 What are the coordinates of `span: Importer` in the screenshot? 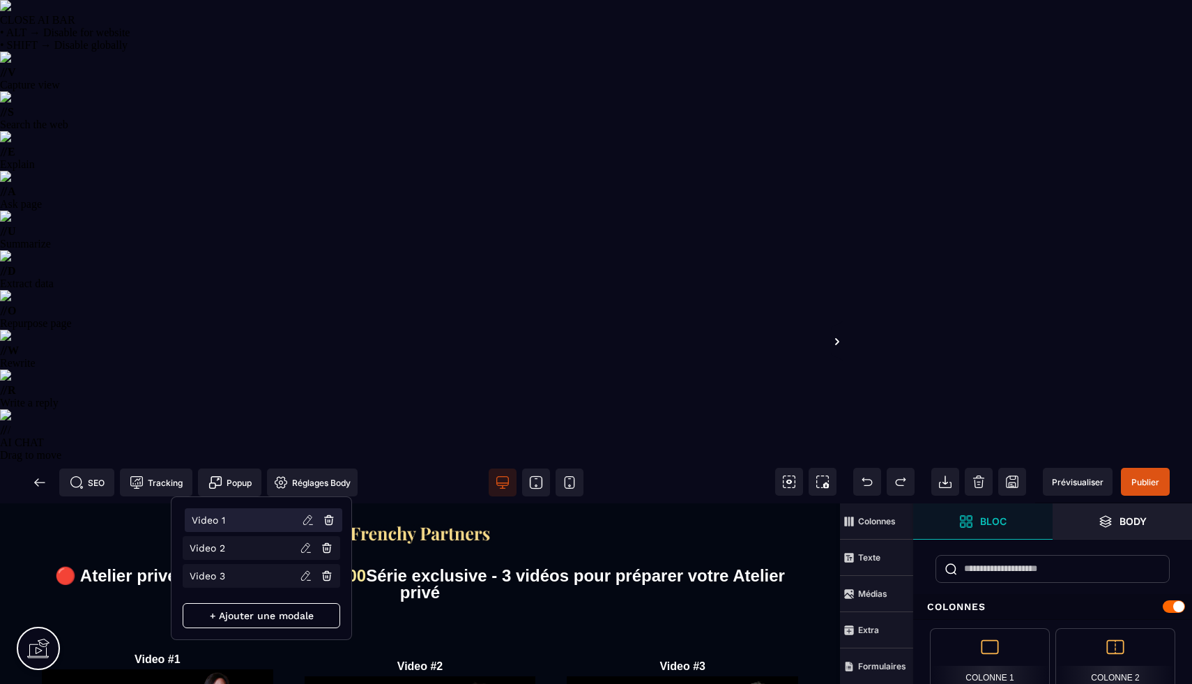 It's located at (946, 482).